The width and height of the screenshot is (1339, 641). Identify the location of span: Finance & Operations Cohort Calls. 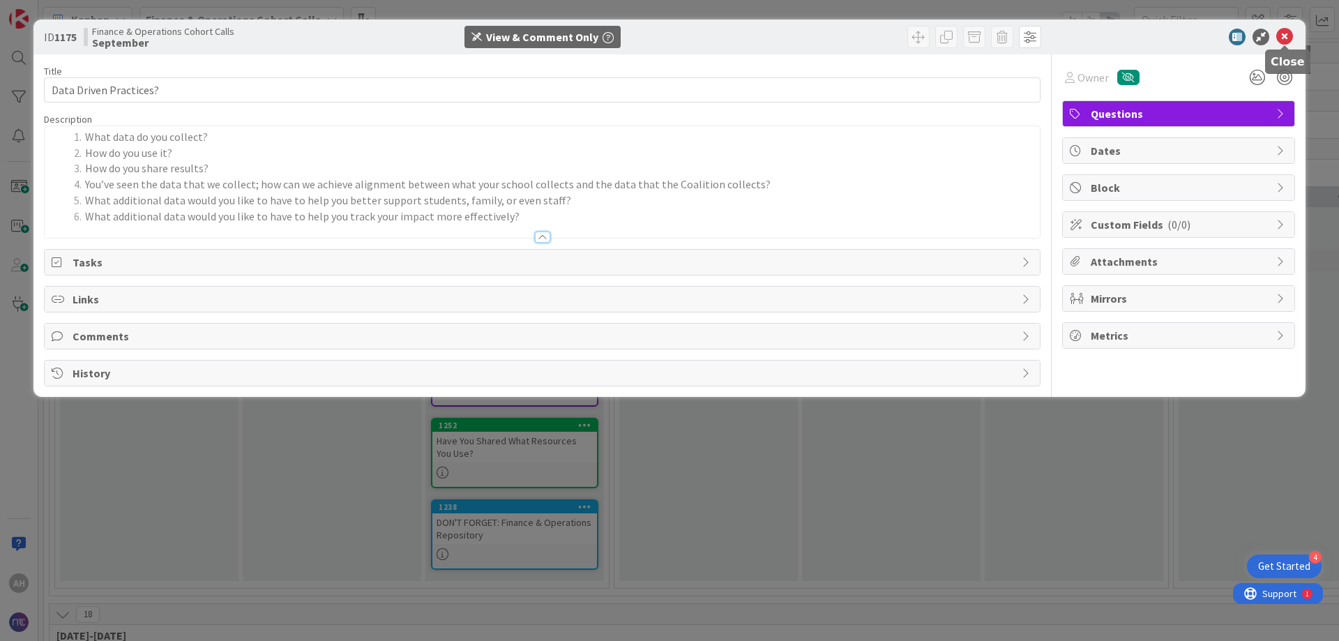
(163, 31).